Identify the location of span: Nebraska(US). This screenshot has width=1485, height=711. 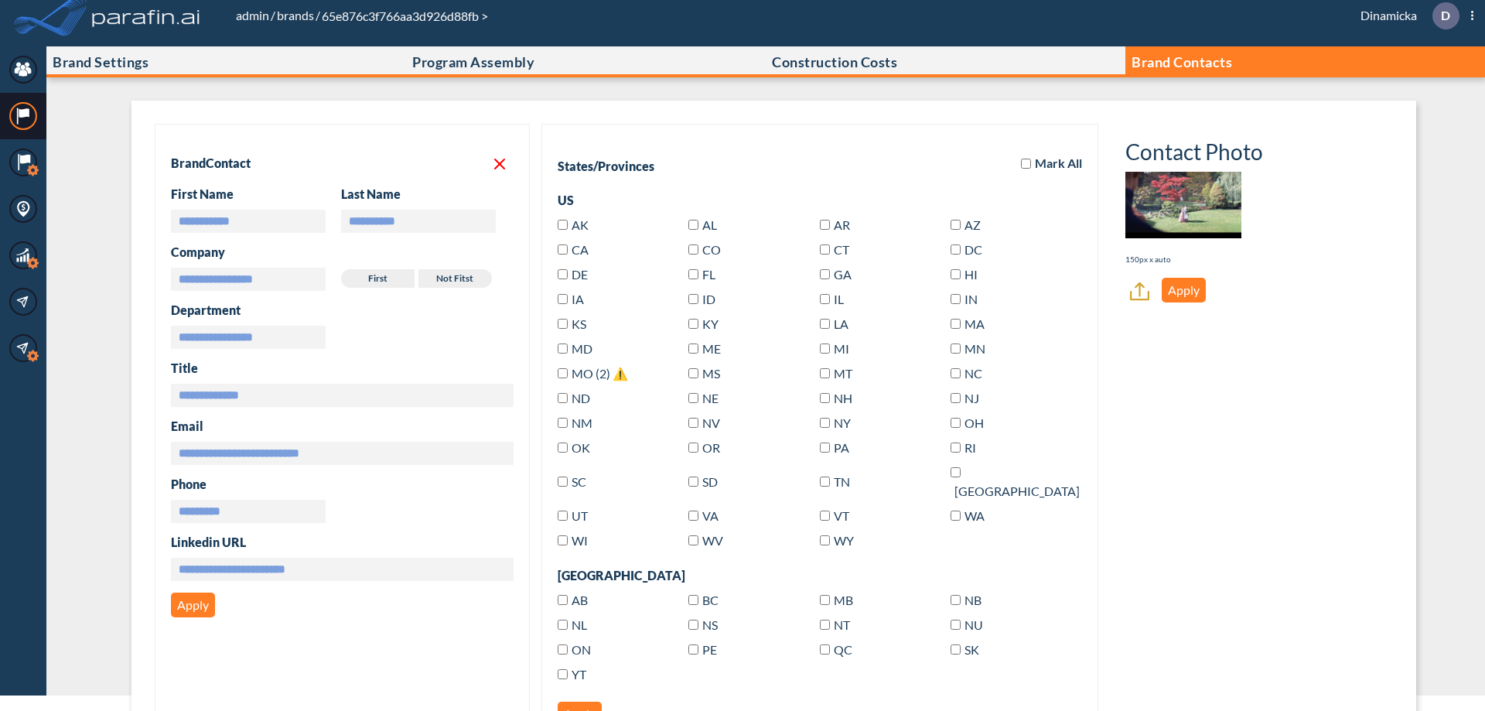
(710, 398).